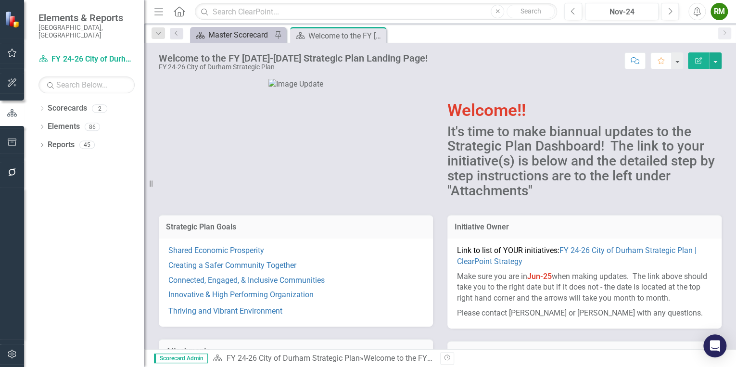 This screenshot has width=736, height=367. I want to click on a: Elements, so click(64, 127).